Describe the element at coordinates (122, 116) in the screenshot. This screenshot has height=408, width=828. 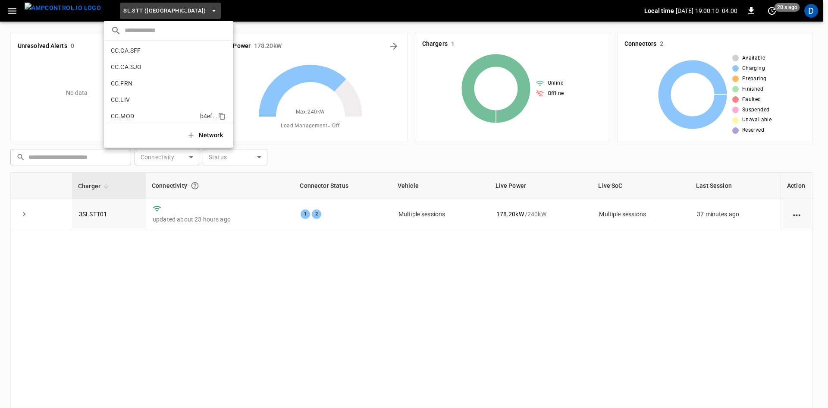
I see `p: CC.MOD` at that location.